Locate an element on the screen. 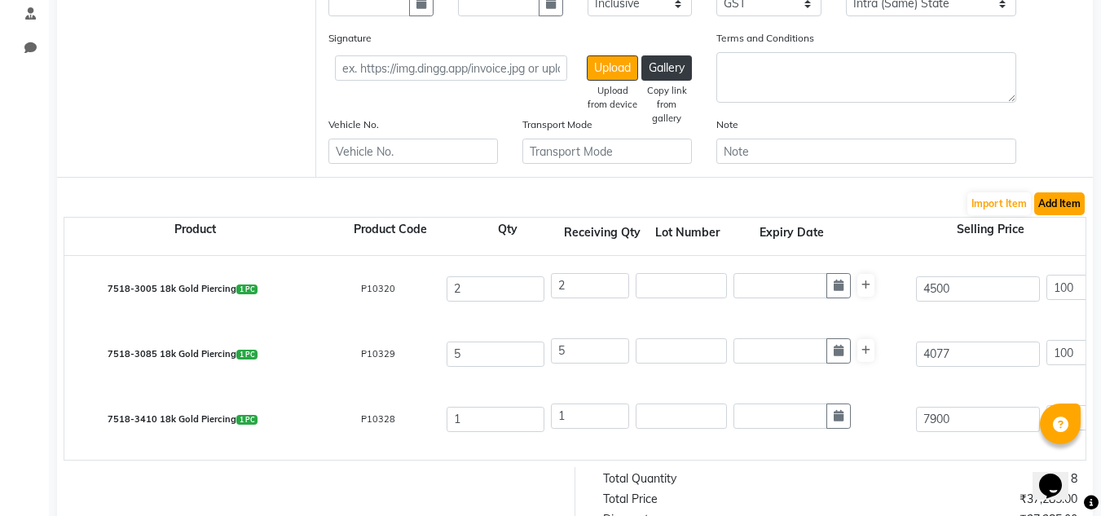 Image resolution: width=1101 pixels, height=516 pixels. div: Qty is located at coordinates (508, 238).